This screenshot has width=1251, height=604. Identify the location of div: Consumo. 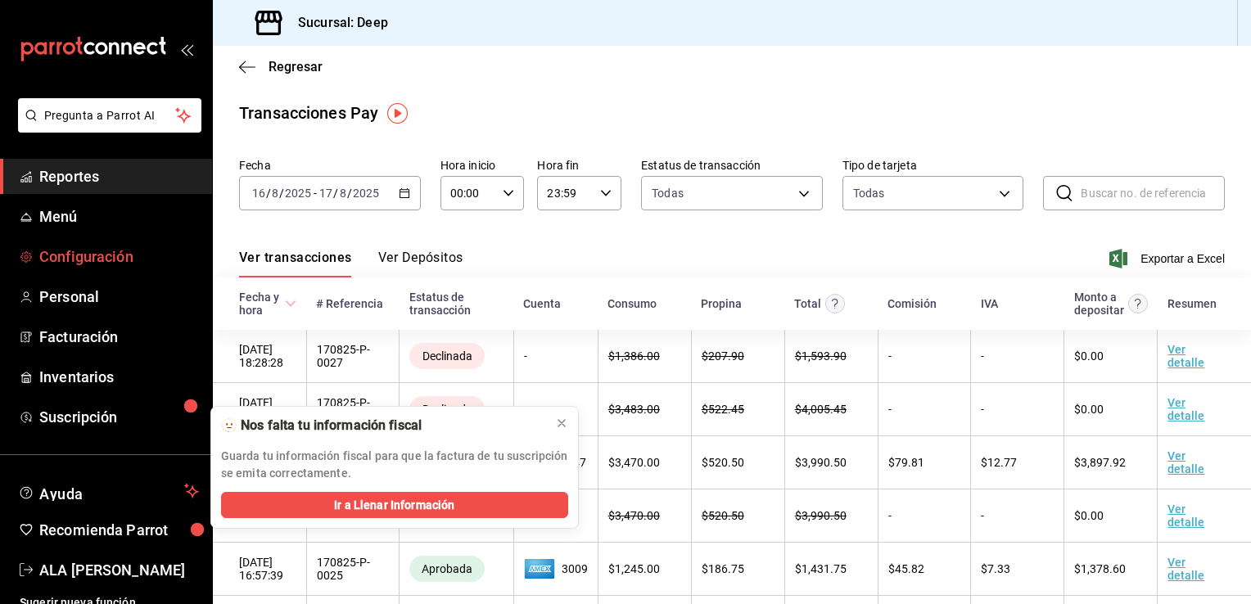
(632, 304).